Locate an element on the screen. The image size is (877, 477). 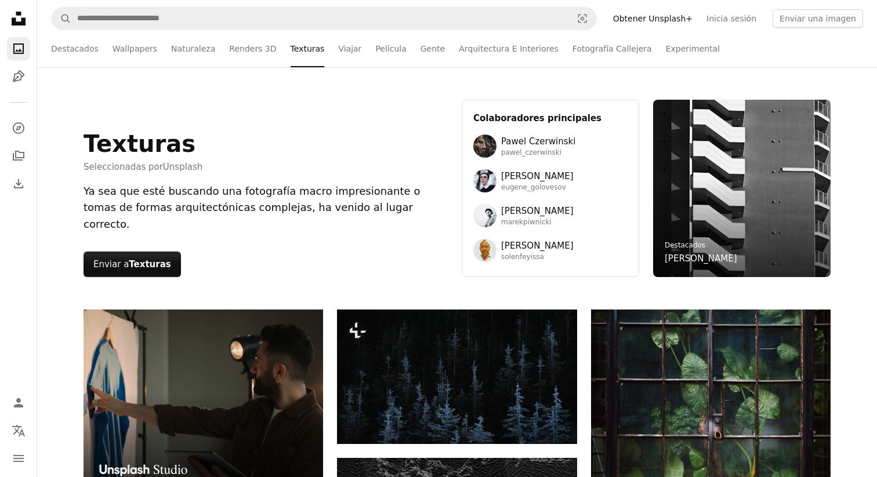
span: marekpiwnicki is located at coordinates (537, 223).